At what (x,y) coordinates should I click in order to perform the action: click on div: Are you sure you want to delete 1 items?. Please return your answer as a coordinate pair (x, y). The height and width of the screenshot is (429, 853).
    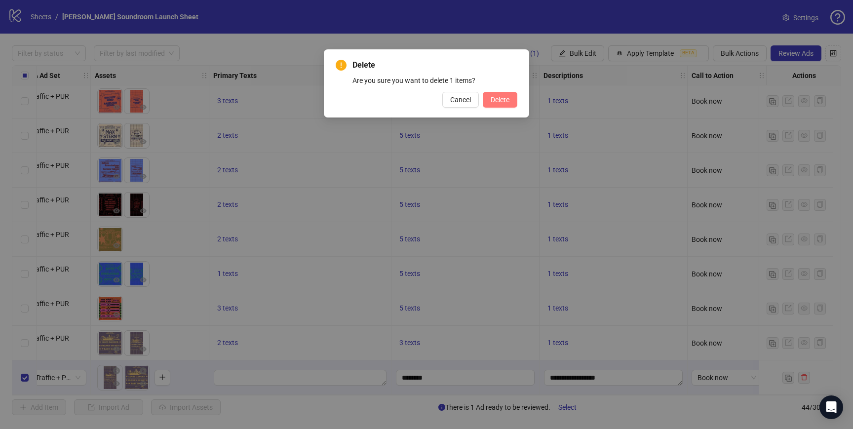
    Looking at the image, I should click on (435, 80).